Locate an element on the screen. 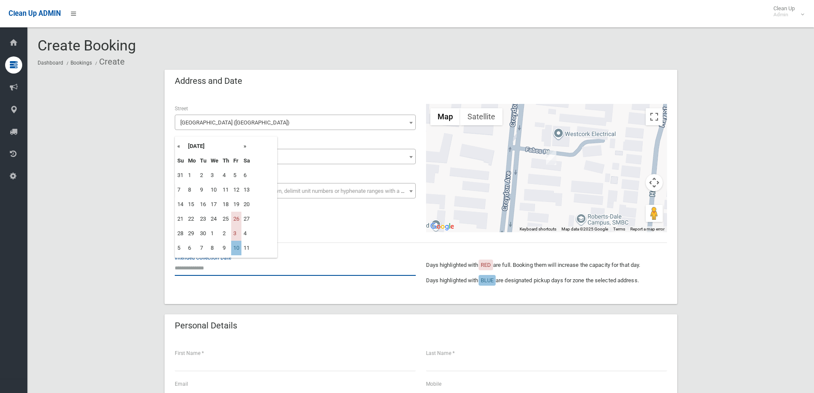 This screenshot has width=814, height=393. td: 21 is located at coordinates (180, 219).